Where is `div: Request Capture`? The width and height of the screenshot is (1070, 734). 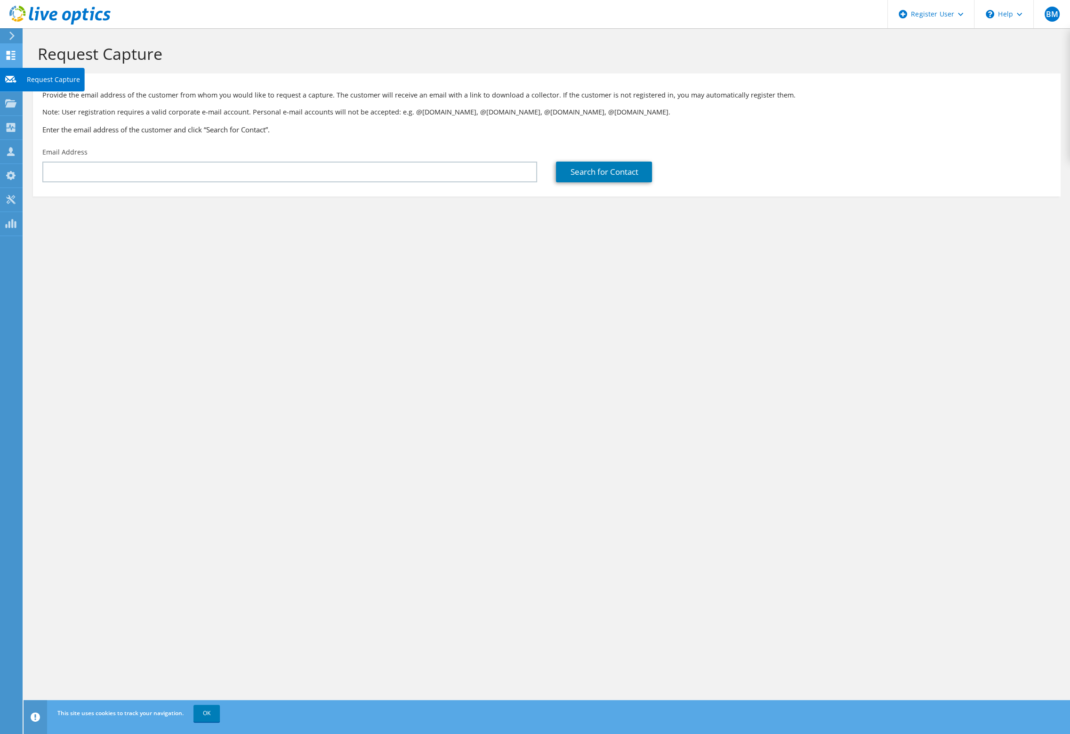 div: Request Capture is located at coordinates (53, 80).